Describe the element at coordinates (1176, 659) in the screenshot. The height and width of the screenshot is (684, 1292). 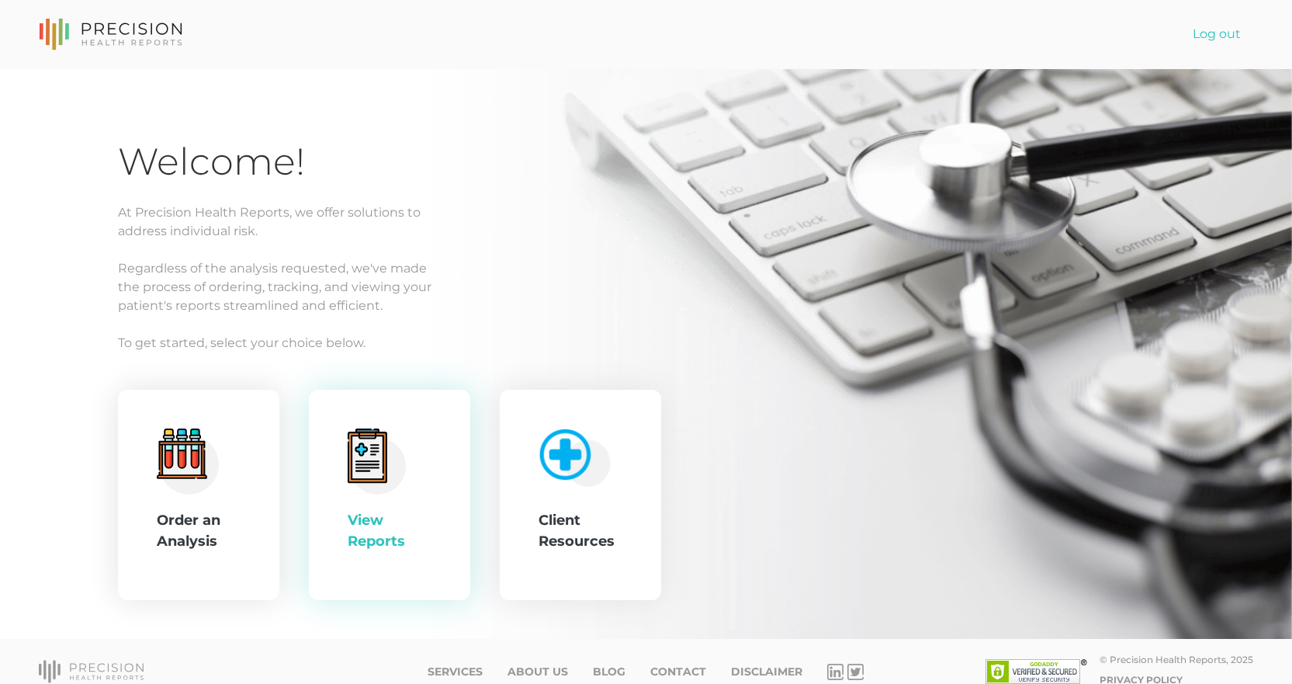
I see `div: © Precision Health Reports, 2025` at that location.